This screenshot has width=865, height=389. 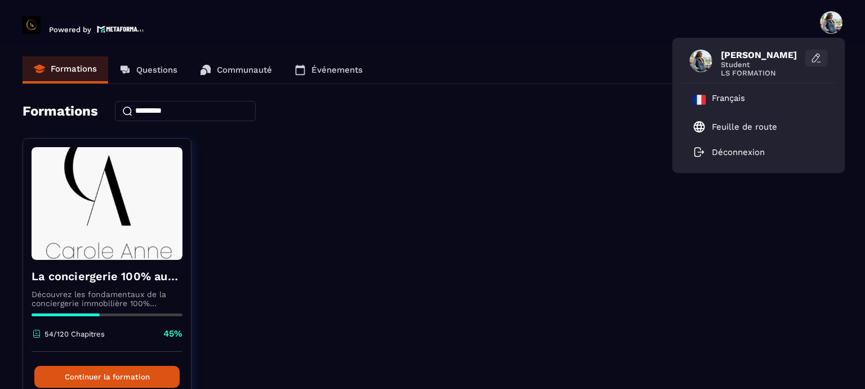 I want to click on a: Questions, so click(x=148, y=70).